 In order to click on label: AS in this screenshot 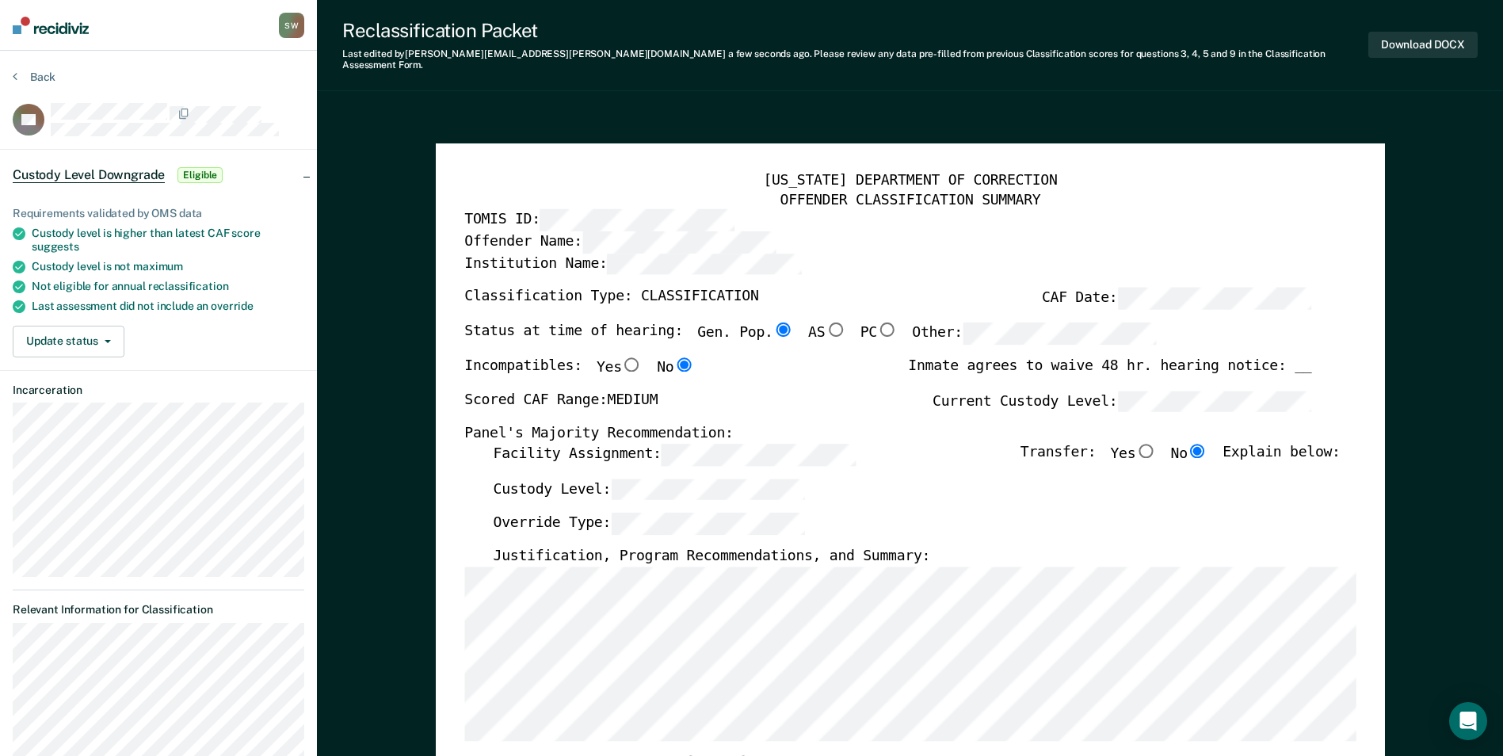, I will do `click(826, 334)`.